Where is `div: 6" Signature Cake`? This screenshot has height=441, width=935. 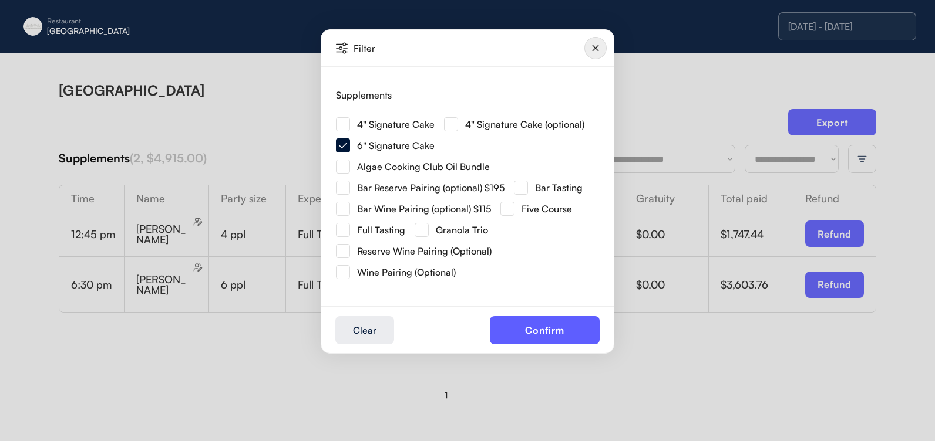
div: 6" Signature Cake is located at coordinates (396, 146).